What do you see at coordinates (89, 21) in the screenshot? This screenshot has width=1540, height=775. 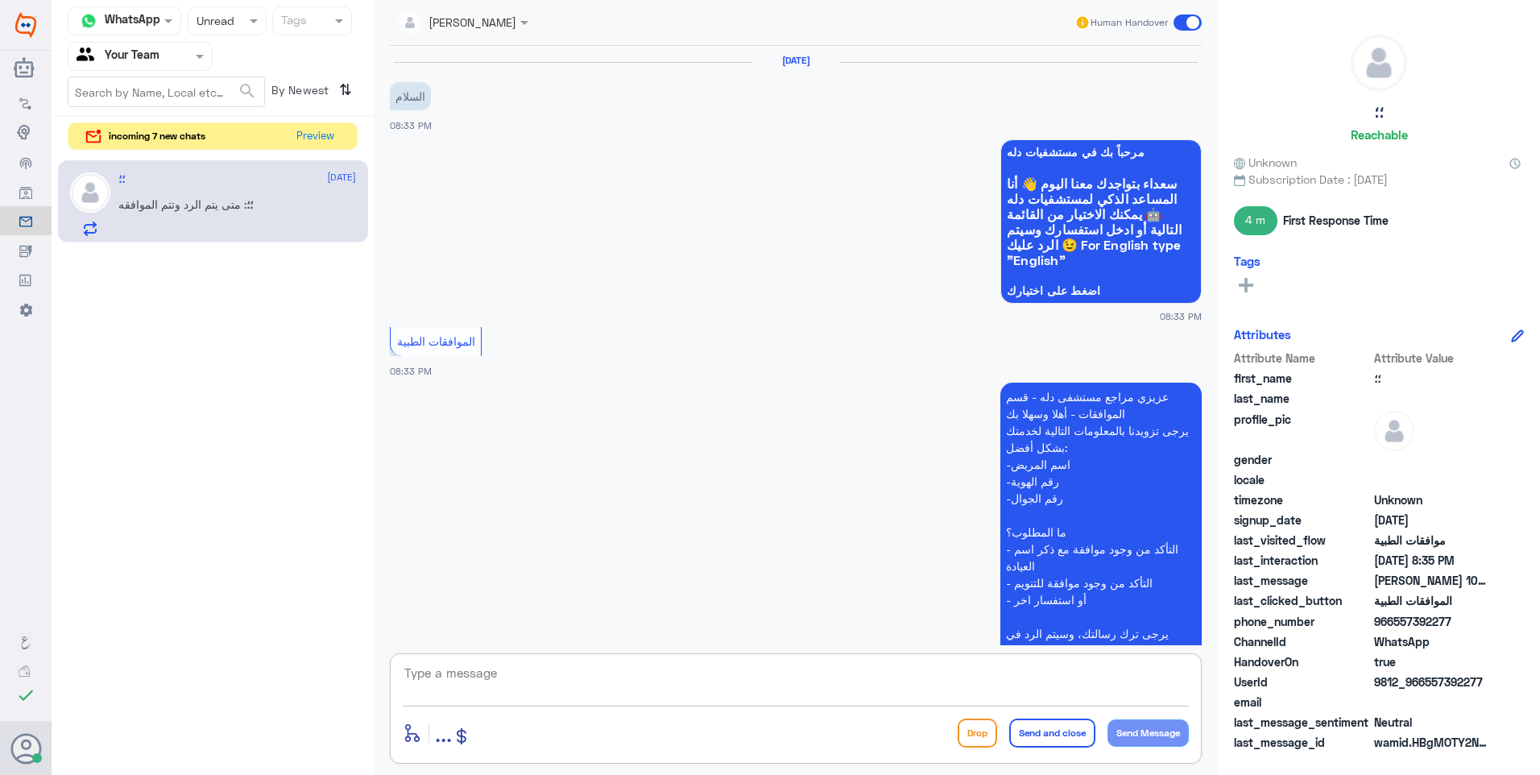 I see `img: whatsapp.png` at bounding box center [89, 21].